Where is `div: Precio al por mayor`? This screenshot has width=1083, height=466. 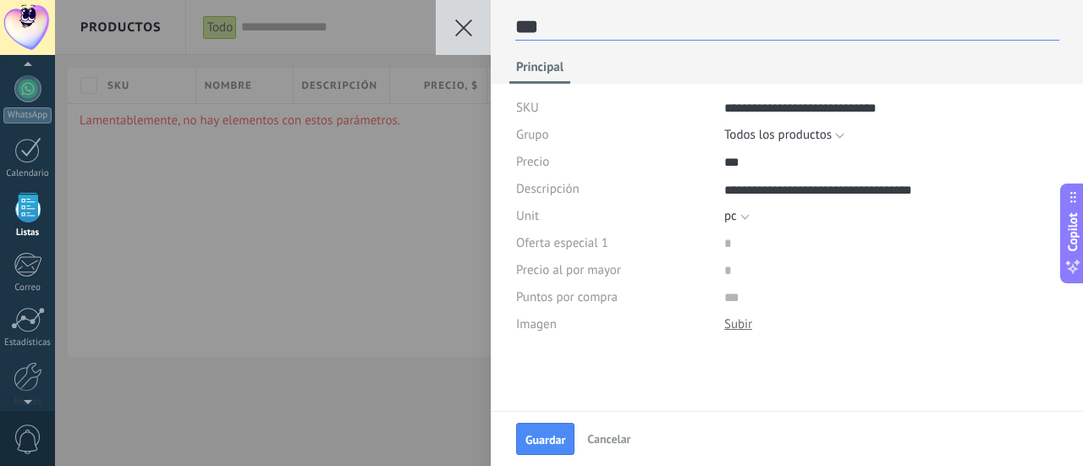
div: Precio al por mayor is located at coordinates (614, 271).